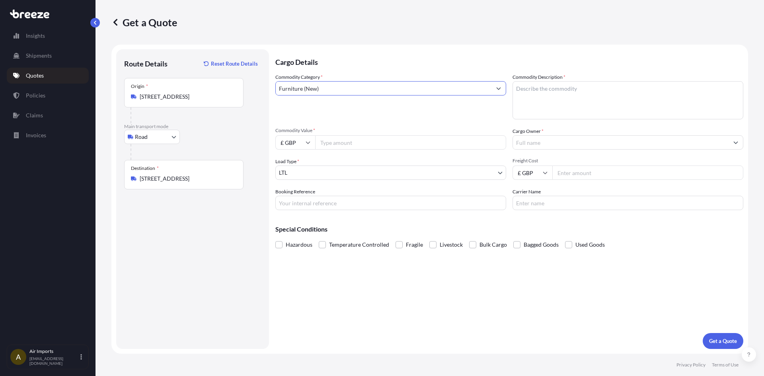 The image size is (764, 376). I want to click on p: Insights, so click(35, 36).